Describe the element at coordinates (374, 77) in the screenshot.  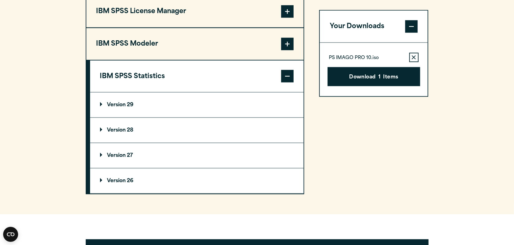
I see `button: Download1Items` at that location.